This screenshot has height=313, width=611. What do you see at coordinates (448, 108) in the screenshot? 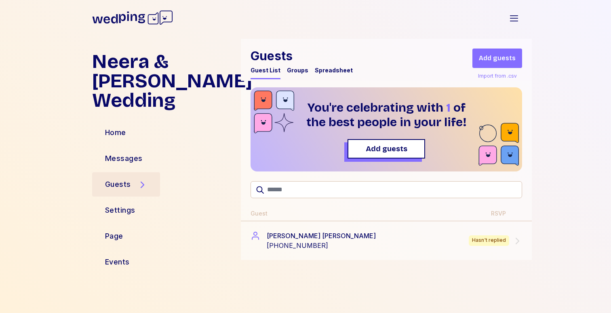
I see `span: 1` at bounding box center [448, 108].